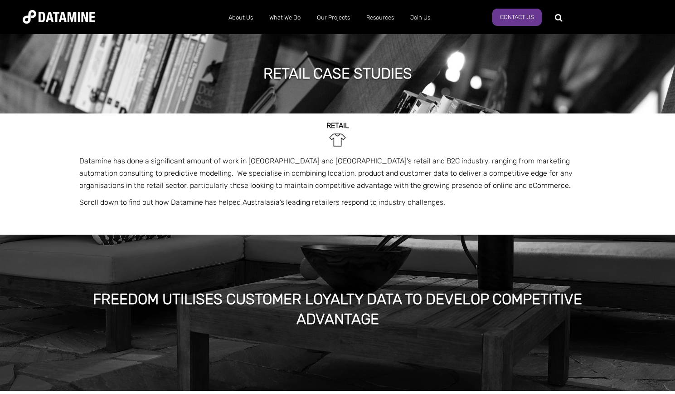 This screenshot has width=675, height=394. Describe the element at coordinates (241, 18) in the screenshot. I see `a: About Us` at that location.